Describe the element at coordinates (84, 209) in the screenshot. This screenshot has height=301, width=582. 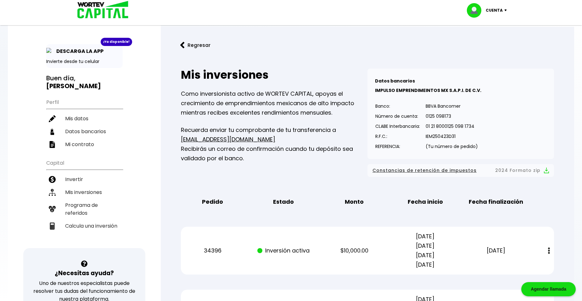
I see `li: Programa de referidos` at that location.